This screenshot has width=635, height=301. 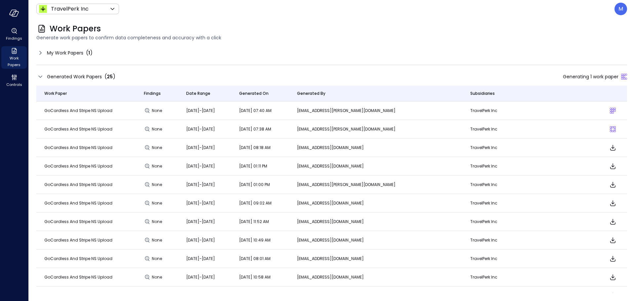 What do you see at coordinates (56, 94) in the screenshot?
I see `span: Work Paper` at bounding box center [56, 94].